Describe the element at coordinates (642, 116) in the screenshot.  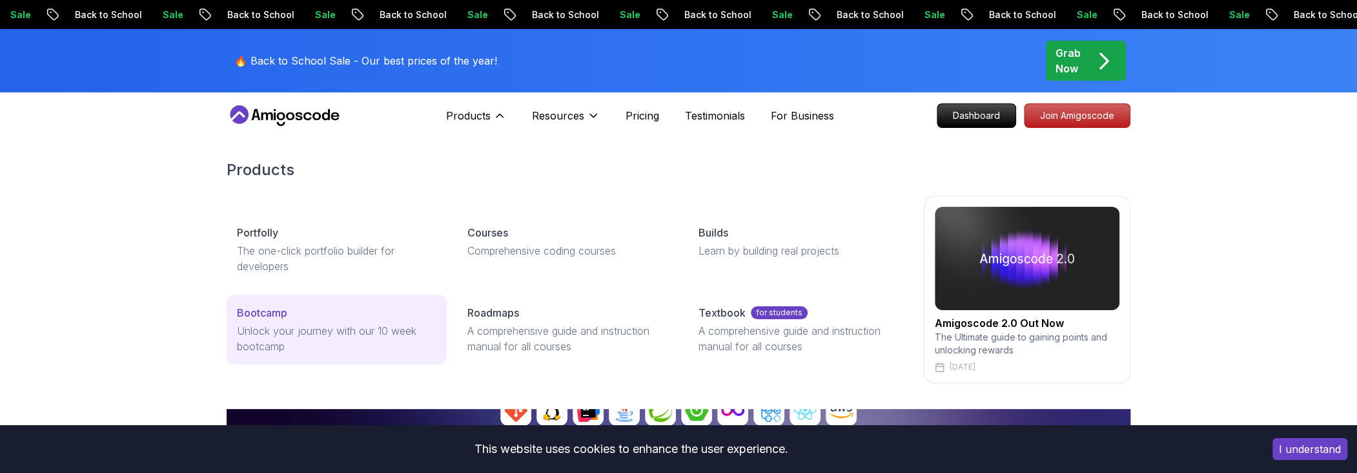
I see `p: Pricing` at that location.